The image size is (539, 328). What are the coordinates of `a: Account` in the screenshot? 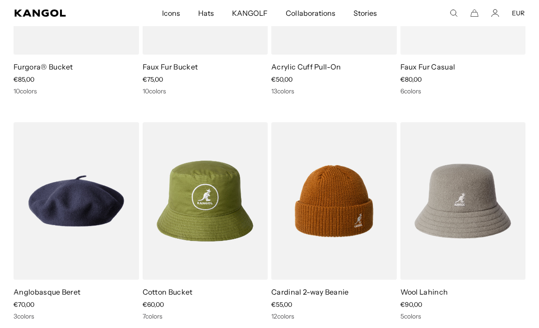 It's located at (496, 13).